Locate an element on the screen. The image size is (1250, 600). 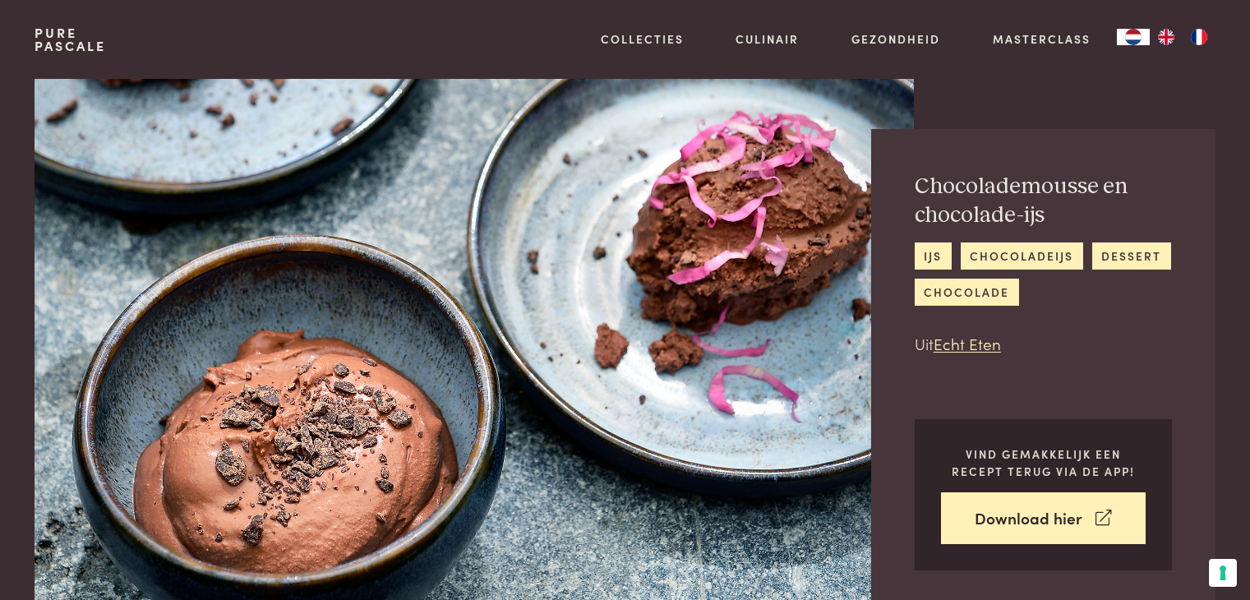
a: Echt Eten is located at coordinates (967, 343).